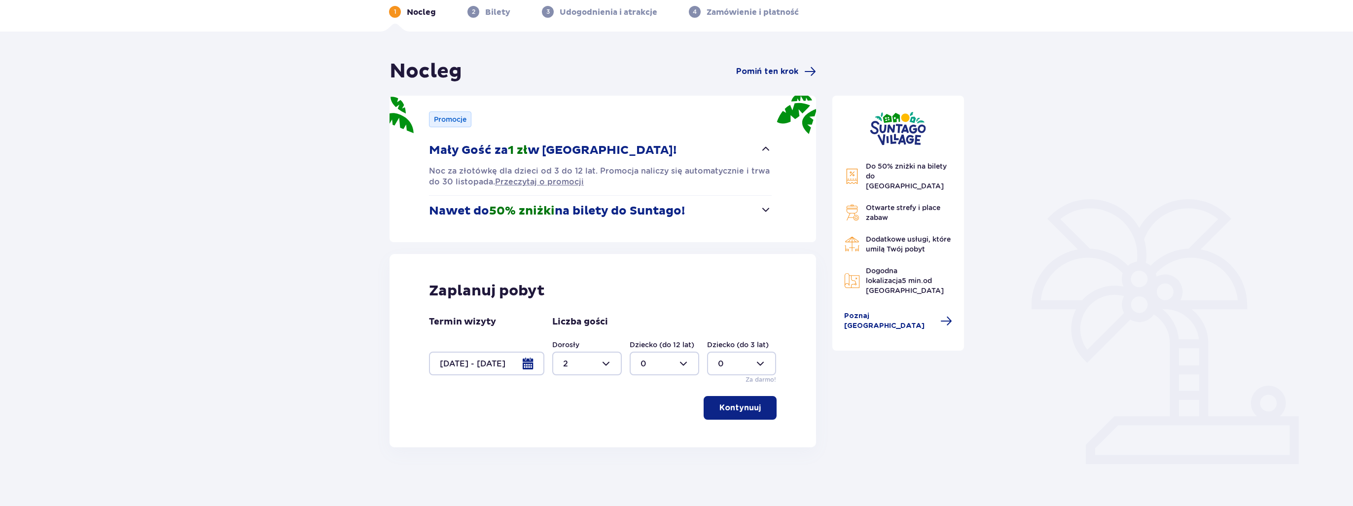 The width and height of the screenshot is (1353, 506). What do you see at coordinates (738, 345) in the screenshot?
I see `label: Dziecko (do 3 lat)` at bounding box center [738, 345].